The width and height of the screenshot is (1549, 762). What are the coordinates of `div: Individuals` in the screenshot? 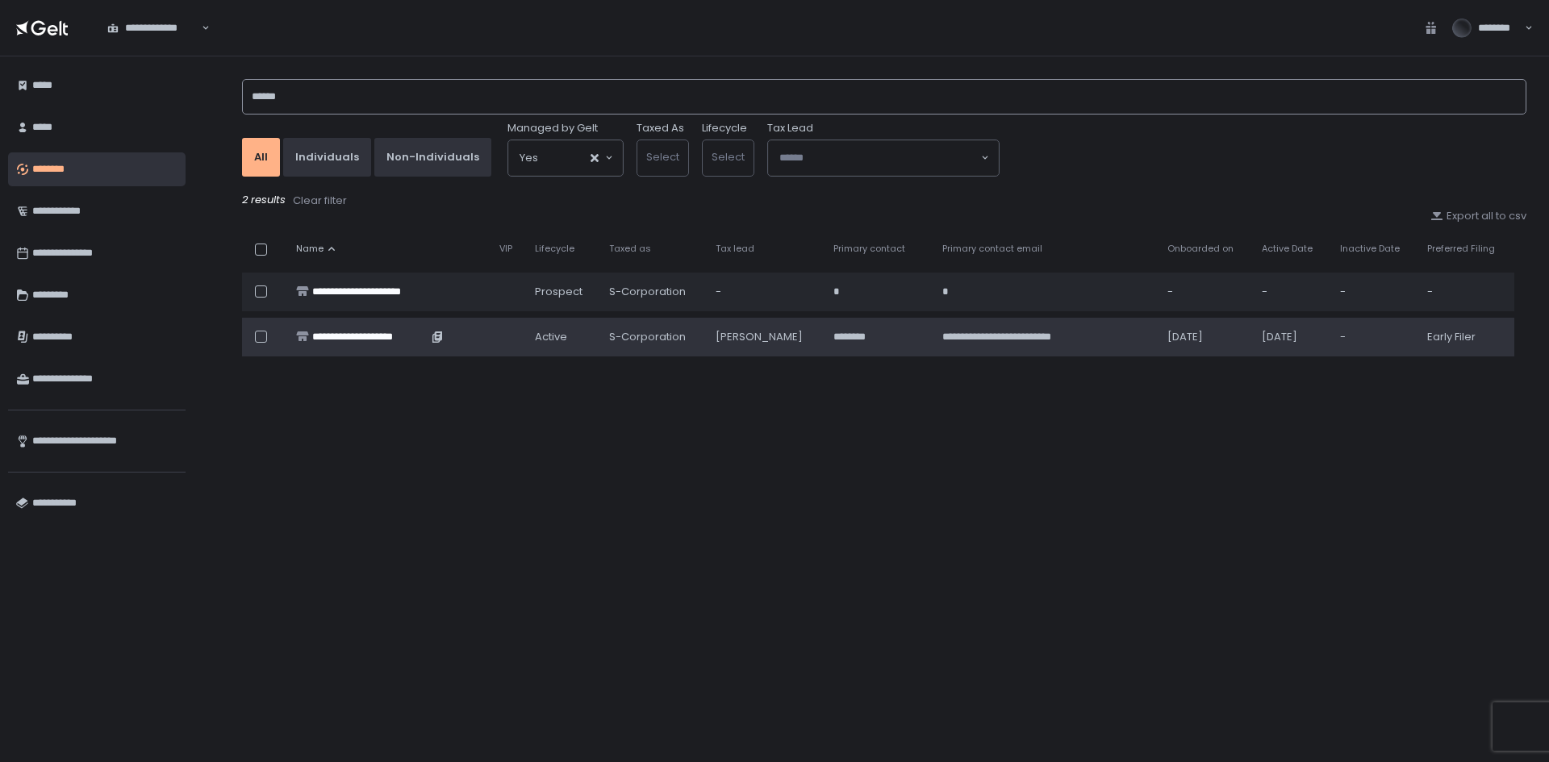 It's located at (327, 157).